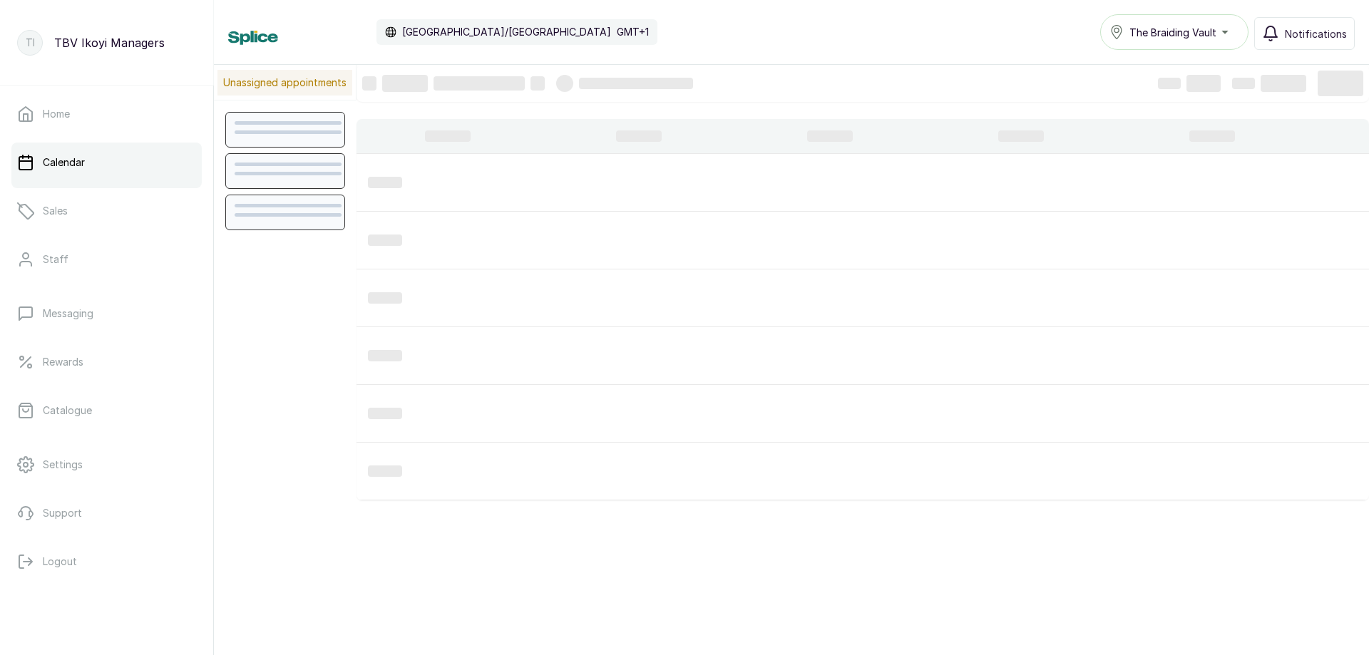 The width and height of the screenshot is (1369, 655). Describe the element at coordinates (67, 411) in the screenshot. I see `p: Catalogue` at that location.